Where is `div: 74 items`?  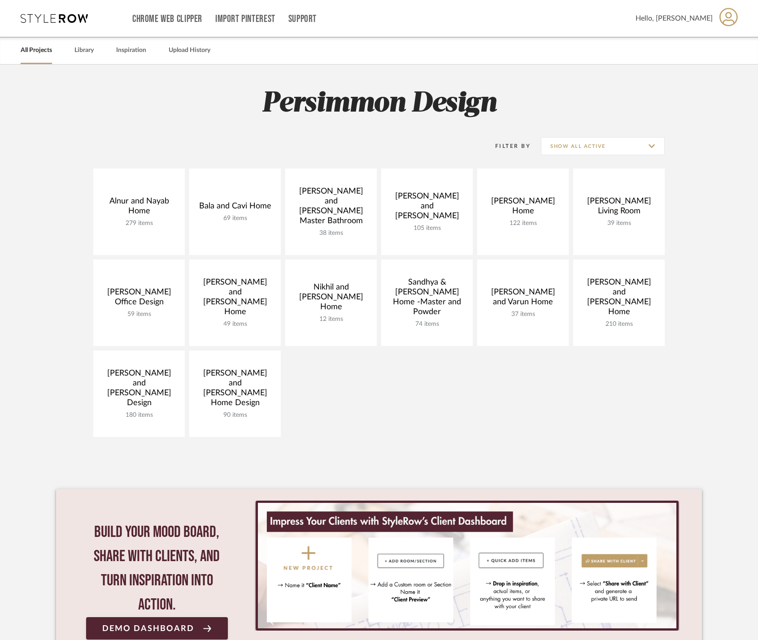
div: 74 items is located at coordinates (427, 324).